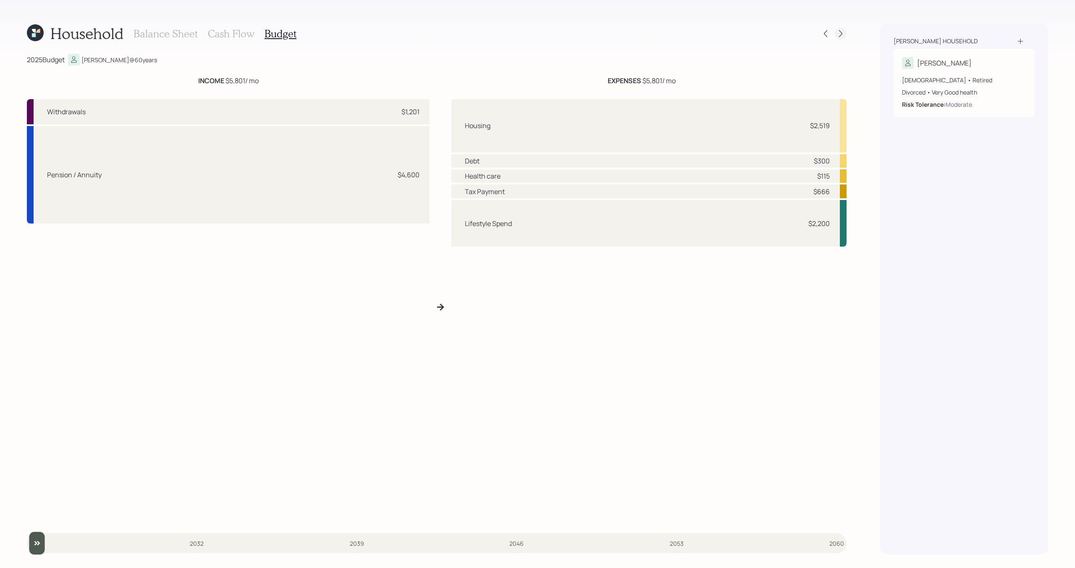 The height and width of the screenshot is (568, 1075). What do you see at coordinates (74, 175) in the screenshot?
I see `div: Pension / Annuity` at bounding box center [74, 175].